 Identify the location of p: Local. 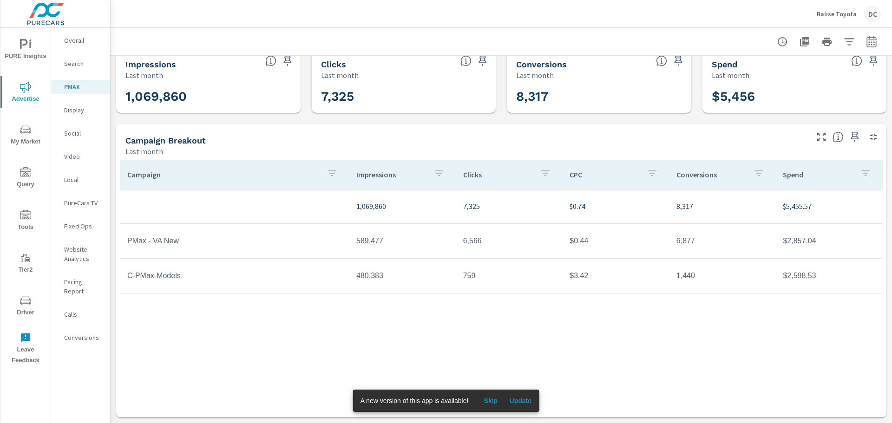
(83, 180).